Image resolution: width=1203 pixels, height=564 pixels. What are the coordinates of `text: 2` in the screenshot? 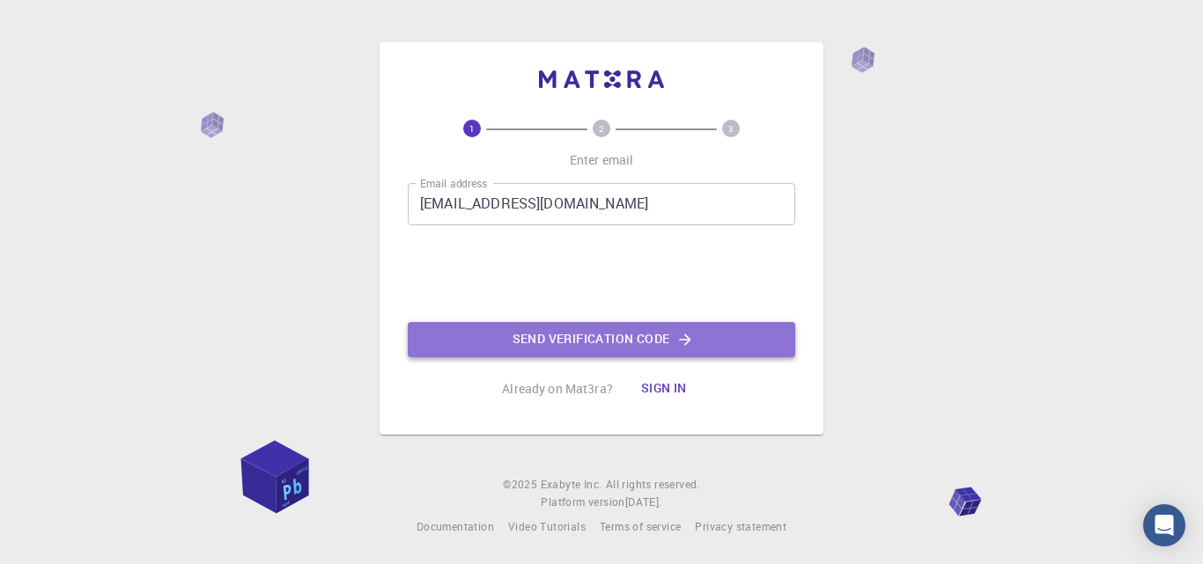 It's located at (601, 129).